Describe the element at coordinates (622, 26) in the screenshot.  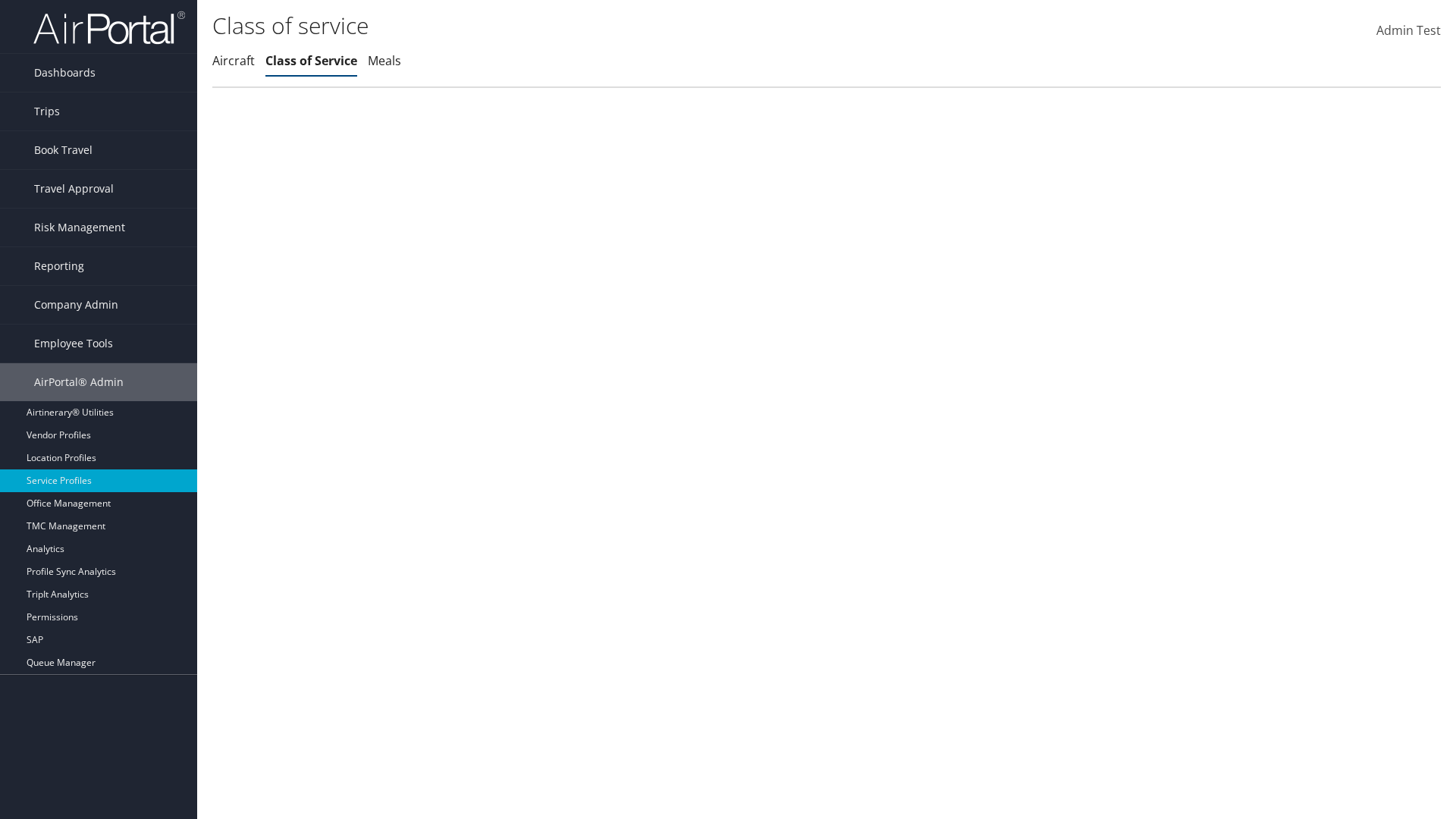
I see `h1: Class of service` at that location.